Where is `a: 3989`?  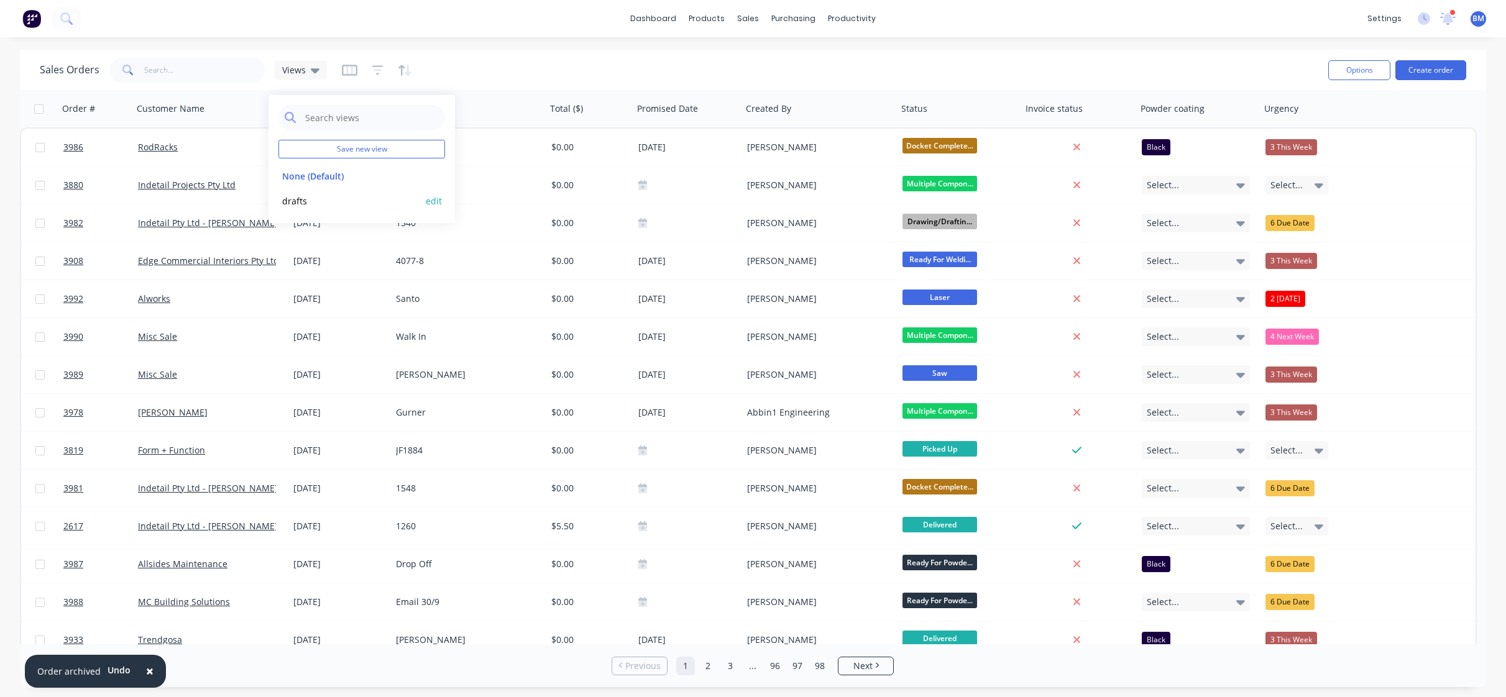
a: 3989 is located at coordinates (101, 375).